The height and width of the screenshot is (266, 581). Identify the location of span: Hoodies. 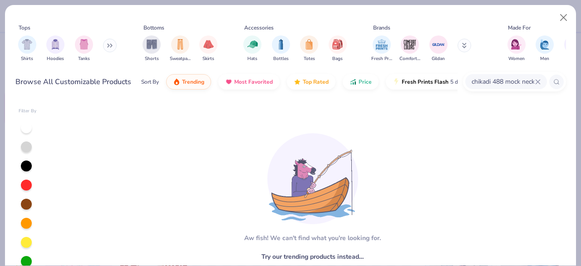
(55, 59).